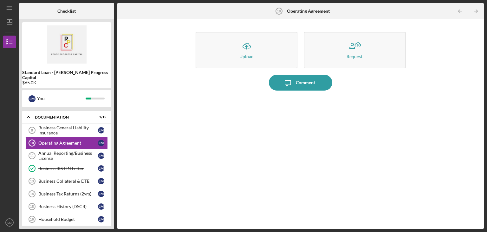 The image size is (487, 232). I want to click on tspan: 14, so click(32, 194).